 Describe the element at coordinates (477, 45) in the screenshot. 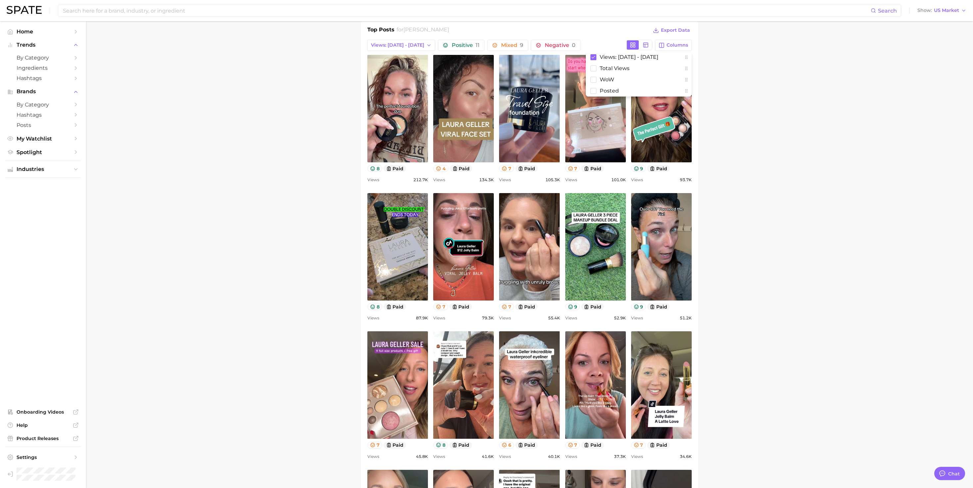

I see `span: 11` at that location.